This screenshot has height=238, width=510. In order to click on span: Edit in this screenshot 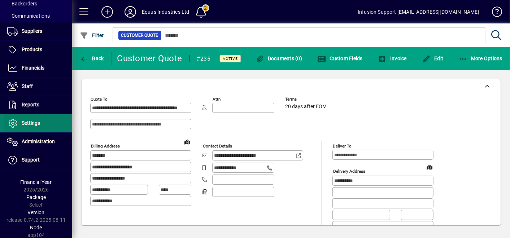, I will do `click(432, 58)`.